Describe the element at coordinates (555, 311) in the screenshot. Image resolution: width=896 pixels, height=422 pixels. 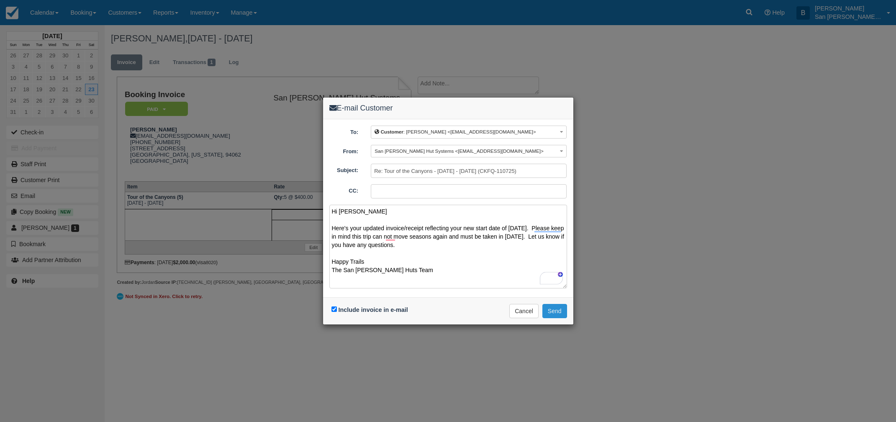
I see `button: Send` at that location.